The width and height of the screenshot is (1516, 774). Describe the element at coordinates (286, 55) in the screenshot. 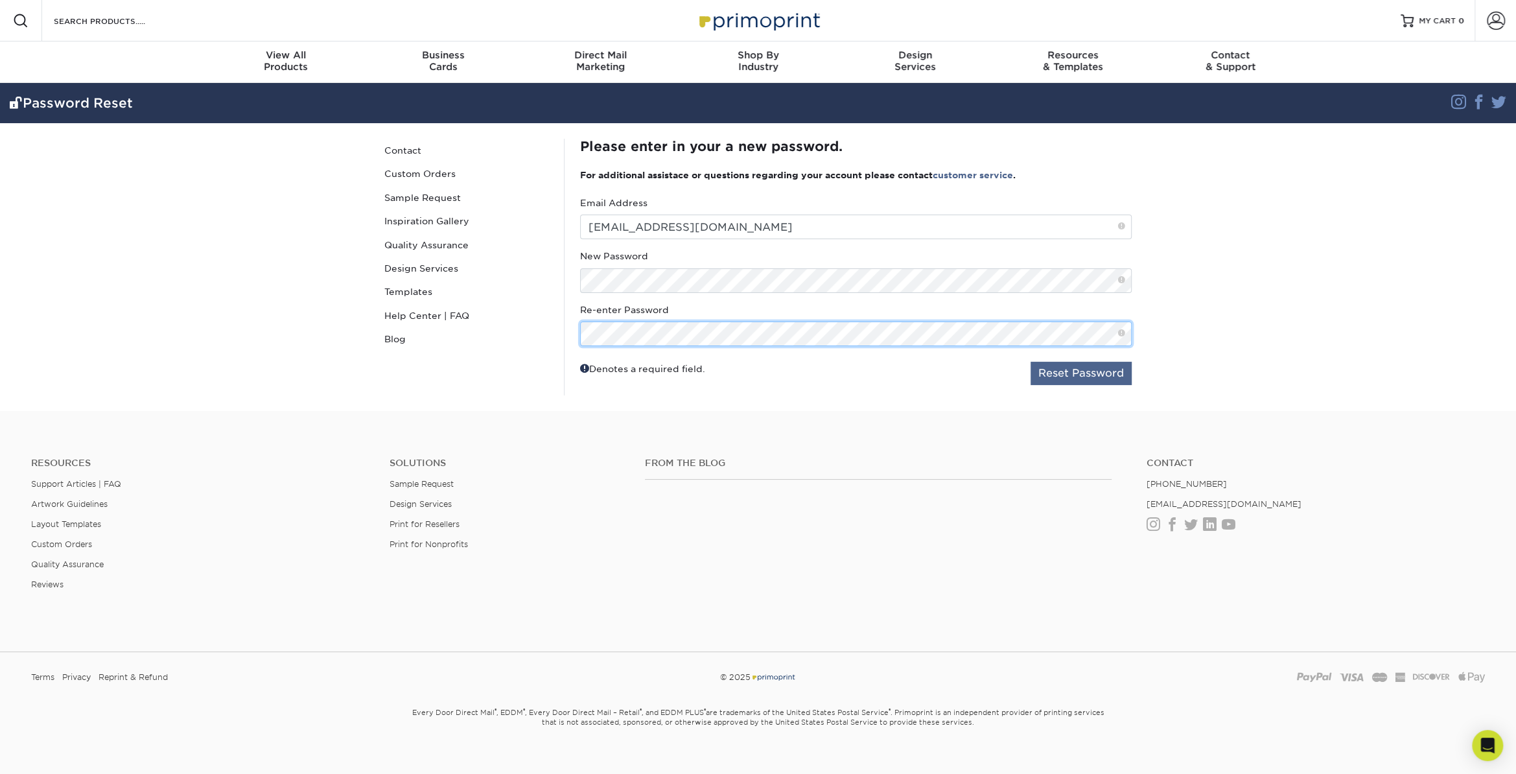

I see `span: View All` at that location.